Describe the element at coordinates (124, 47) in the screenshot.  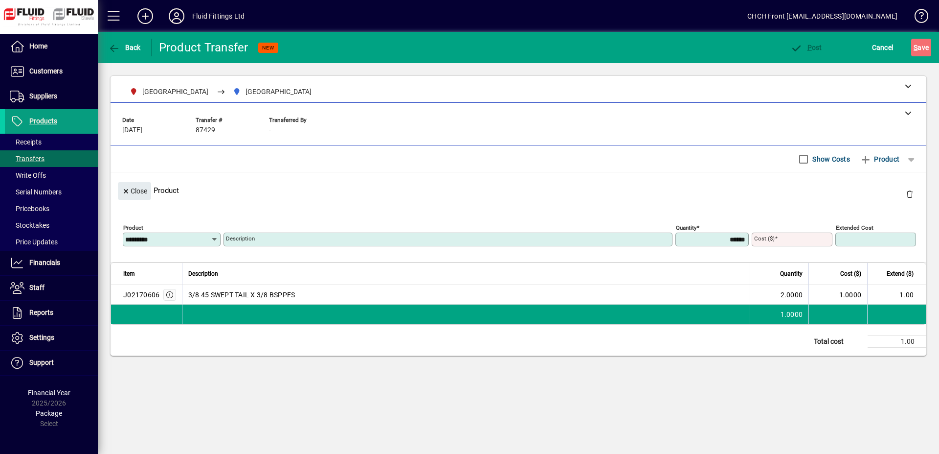
I see `button: Back` at that location.